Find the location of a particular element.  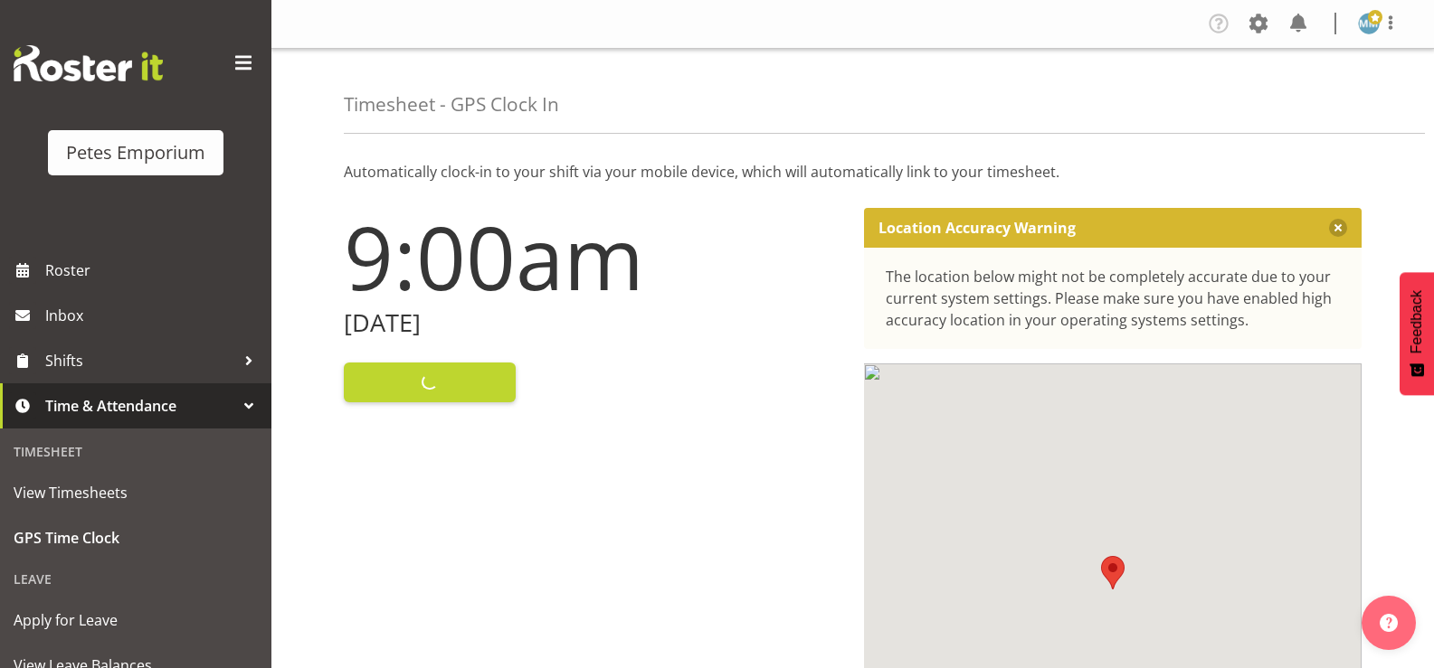

div: Timesheet is located at coordinates (136, 451).